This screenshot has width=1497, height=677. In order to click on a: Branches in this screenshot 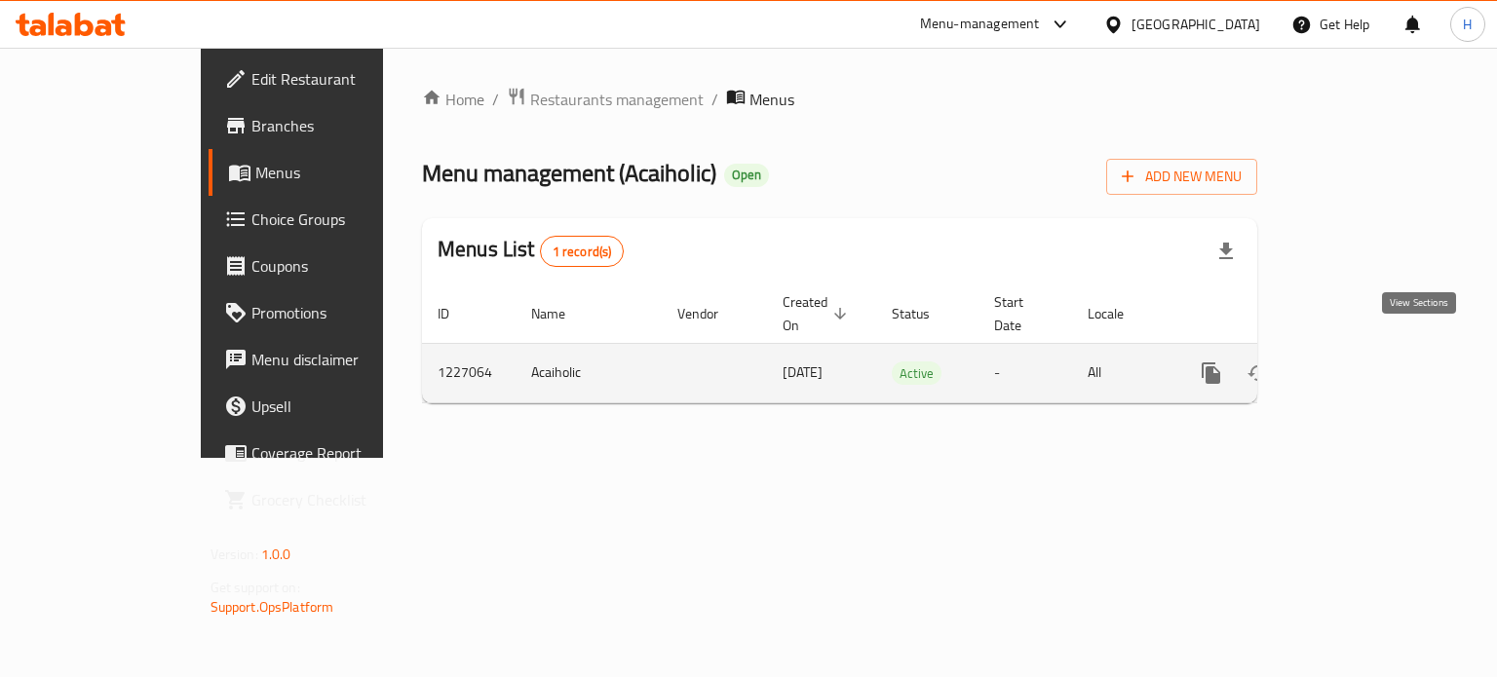, I will do `click(329, 126)`.